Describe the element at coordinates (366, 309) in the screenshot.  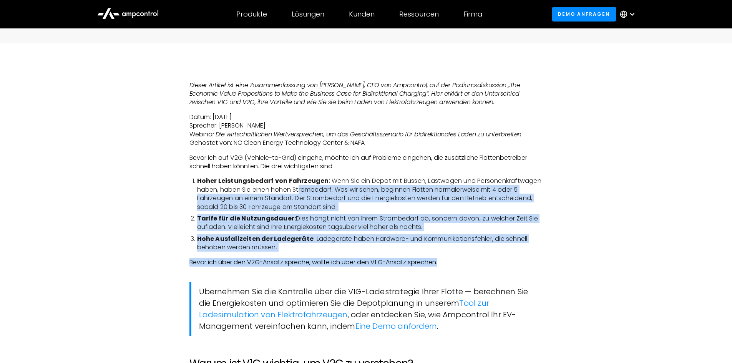
I see `blockquote: Übernehmen Sie die Kontrolle über die V1G-Ladestrategie Ihrer Flotte — berechnen Sie die Energiek...` at that location.